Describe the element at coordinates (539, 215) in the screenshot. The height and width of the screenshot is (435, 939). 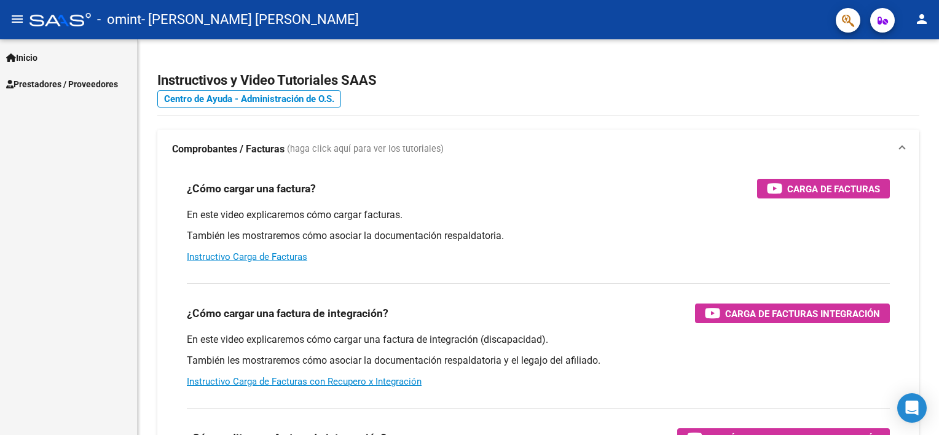
I see `p: En este video explicaremos cómo cargar facturas.` at that location.